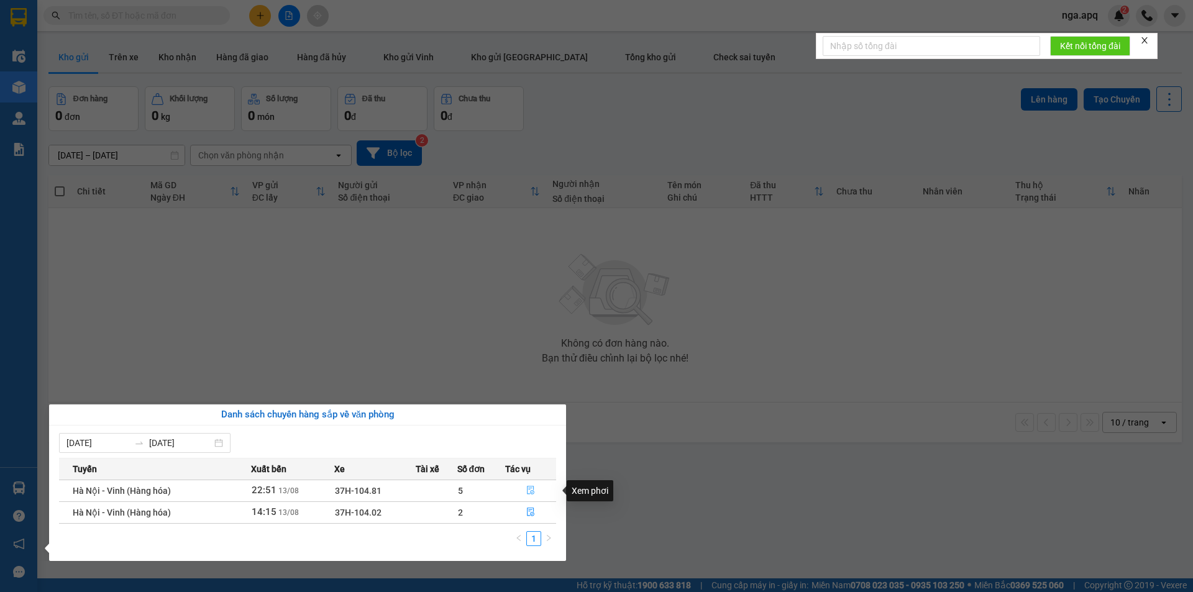 The height and width of the screenshot is (592, 1193). I want to click on span: Tác vụ, so click(517, 469).